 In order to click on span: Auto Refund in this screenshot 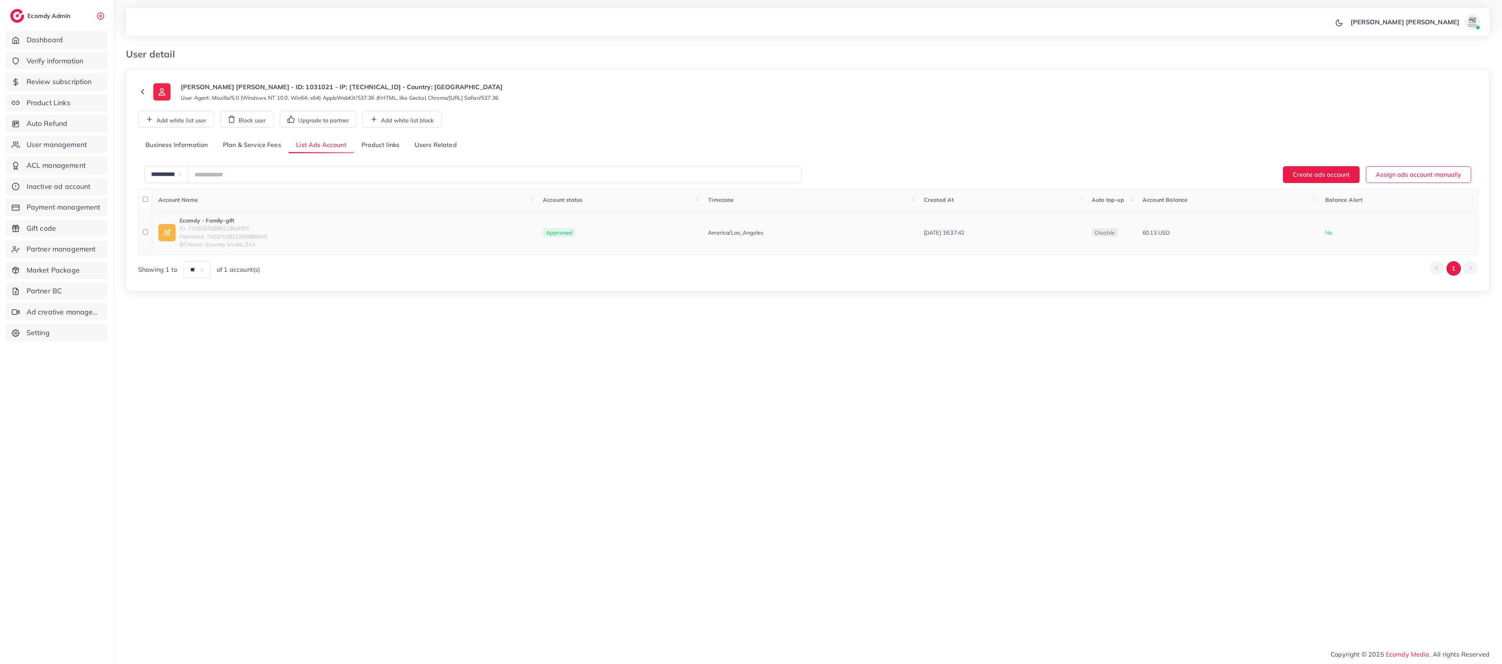, I will do `click(47, 124)`.